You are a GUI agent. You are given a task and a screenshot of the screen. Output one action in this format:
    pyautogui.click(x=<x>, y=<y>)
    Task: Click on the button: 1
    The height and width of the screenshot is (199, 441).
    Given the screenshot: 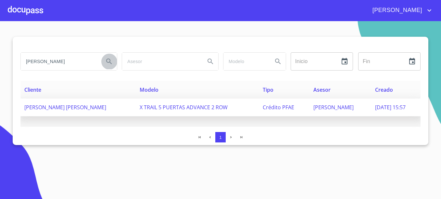 What is the action you would take?
    pyautogui.click(x=220, y=137)
    